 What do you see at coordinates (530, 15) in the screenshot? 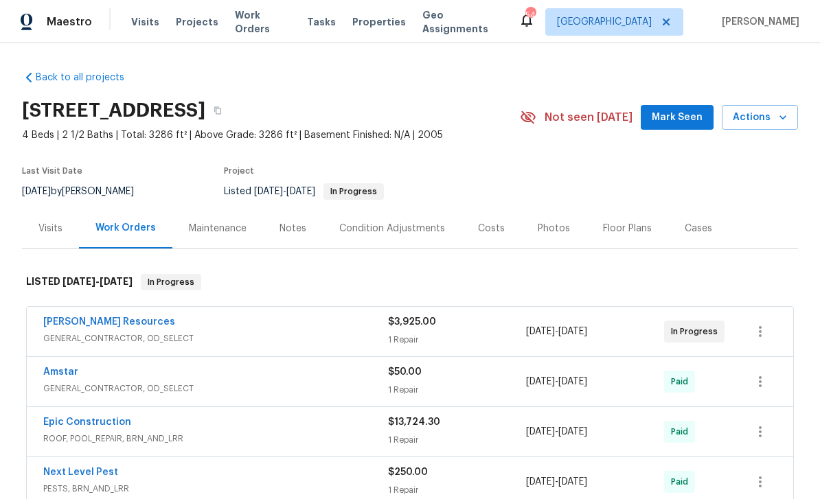
I see `div: 54` at bounding box center [530, 15].